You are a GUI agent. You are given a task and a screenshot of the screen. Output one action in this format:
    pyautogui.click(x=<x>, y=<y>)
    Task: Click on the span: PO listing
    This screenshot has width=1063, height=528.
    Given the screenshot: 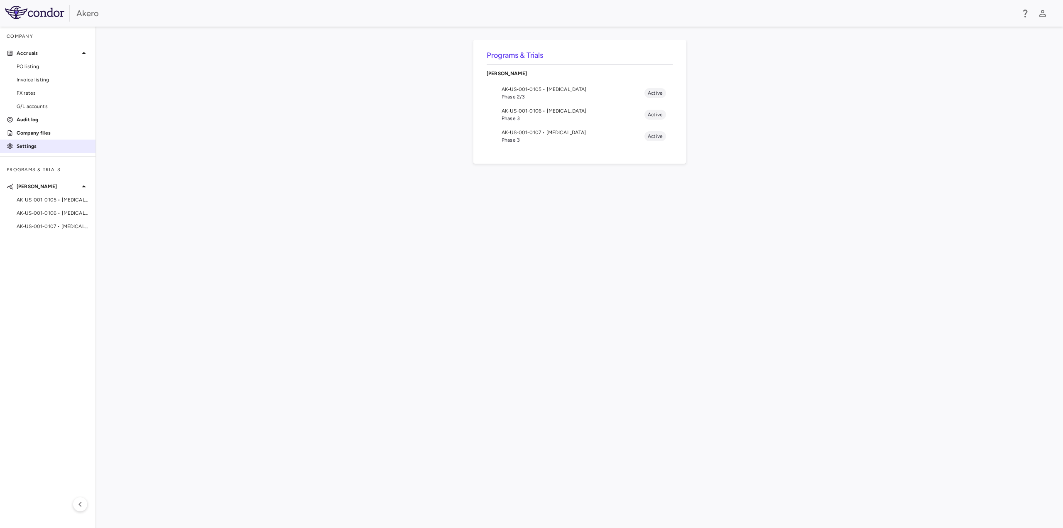 What is the action you would take?
    pyautogui.click(x=53, y=66)
    